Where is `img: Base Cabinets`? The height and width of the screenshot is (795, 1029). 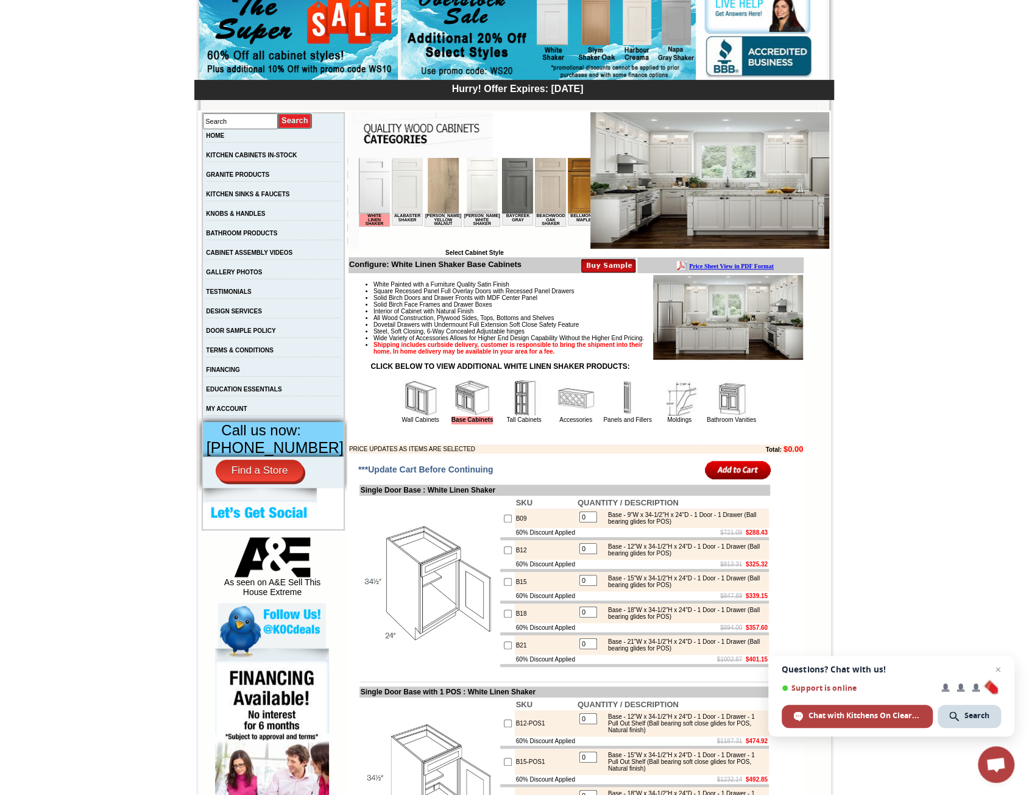 img: Base Cabinets is located at coordinates (472, 398).